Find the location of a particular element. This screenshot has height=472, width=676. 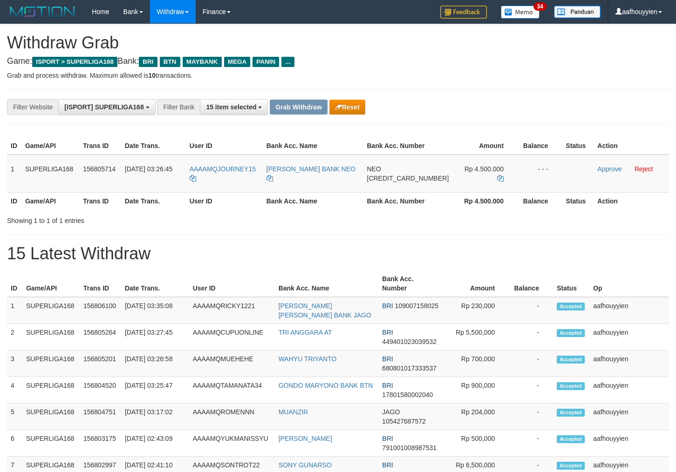

span: PANIN is located at coordinates (265, 62).